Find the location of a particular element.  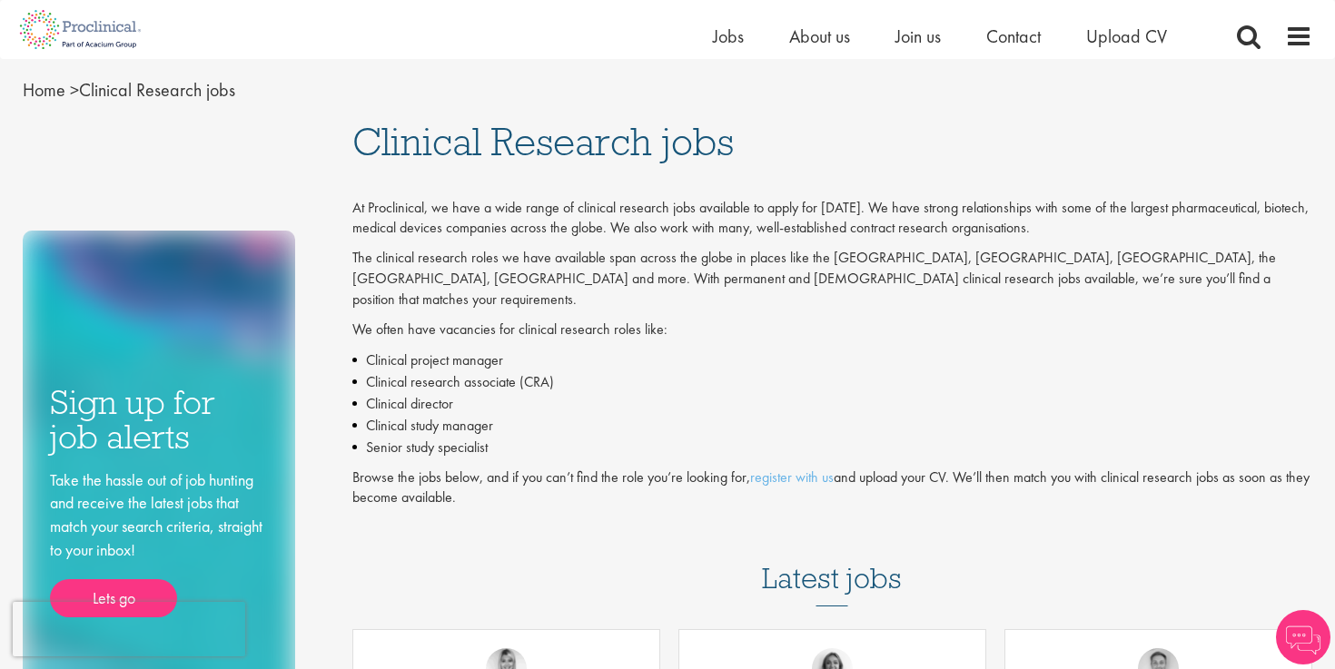

a: breadcrumb link to Home is located at coordinates (44, 90).